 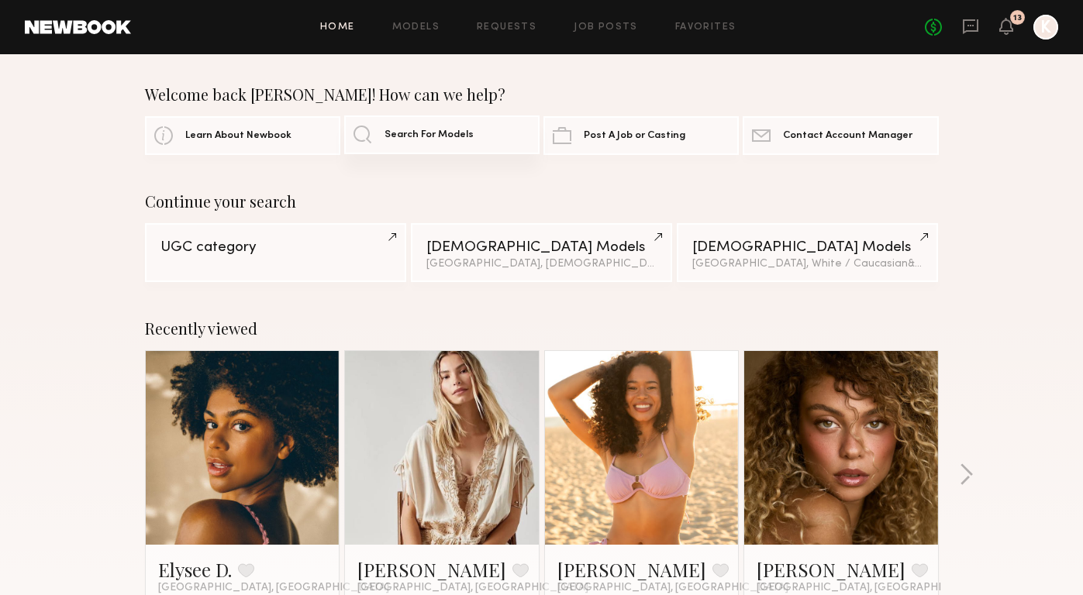 What do you see at coordinates (429, 135) in the screenshot?
I see `span: Search For Models` at bounding box center [429, 135].